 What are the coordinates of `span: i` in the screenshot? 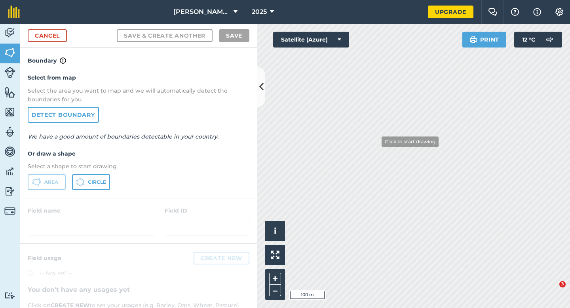 It's located at (275, 231).